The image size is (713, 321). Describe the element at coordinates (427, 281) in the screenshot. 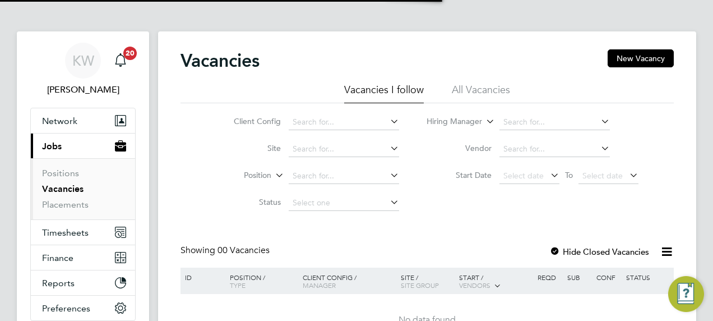

I see `div: Site /` at that location.